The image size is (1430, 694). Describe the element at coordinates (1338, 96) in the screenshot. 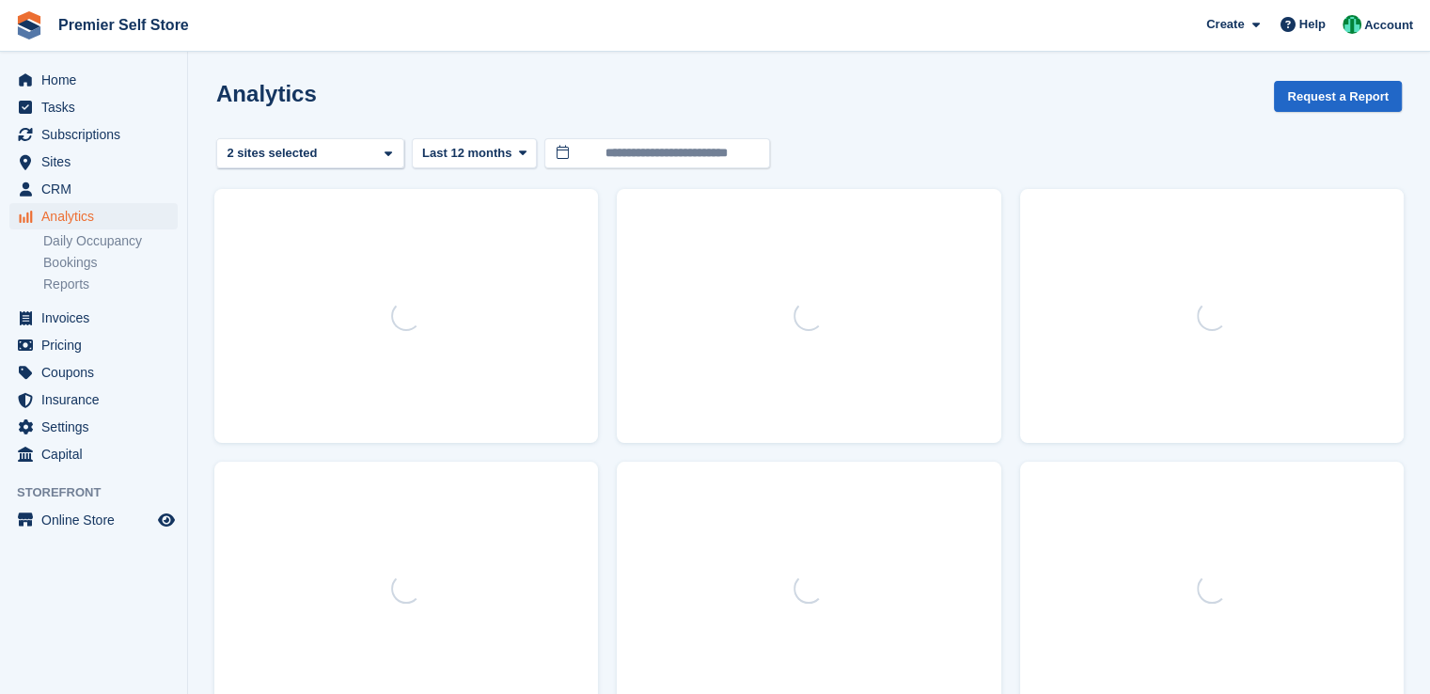

I see `button: Request a Report` at that location.